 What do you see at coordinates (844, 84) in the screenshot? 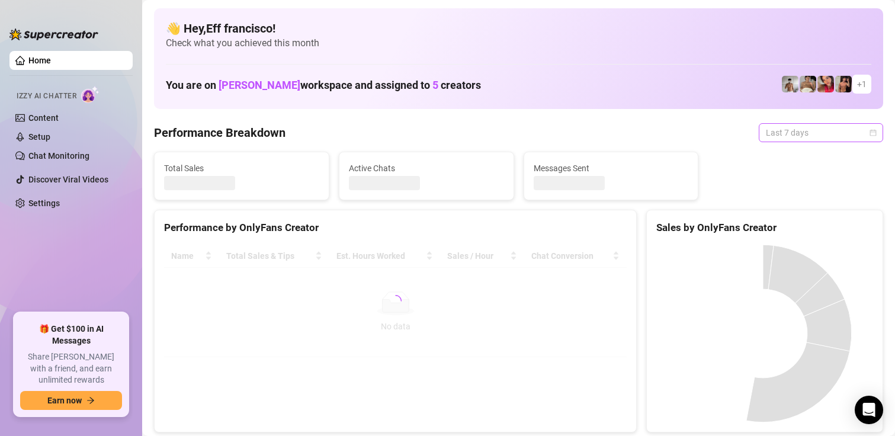
I see `img: Zach` at bounding box center [844, 84].